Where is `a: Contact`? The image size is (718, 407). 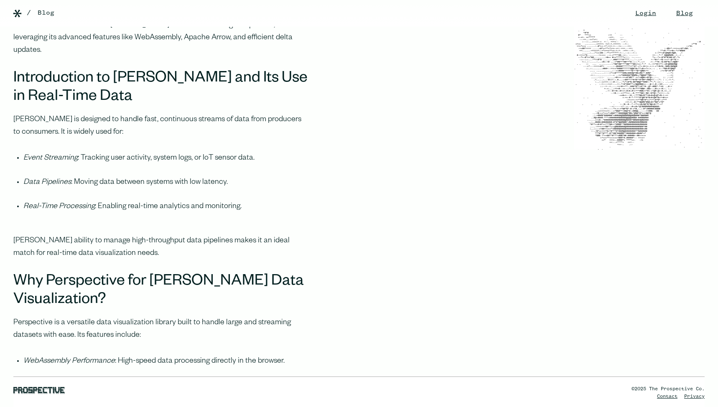
a: Contact is located at coordinates (667, 397).